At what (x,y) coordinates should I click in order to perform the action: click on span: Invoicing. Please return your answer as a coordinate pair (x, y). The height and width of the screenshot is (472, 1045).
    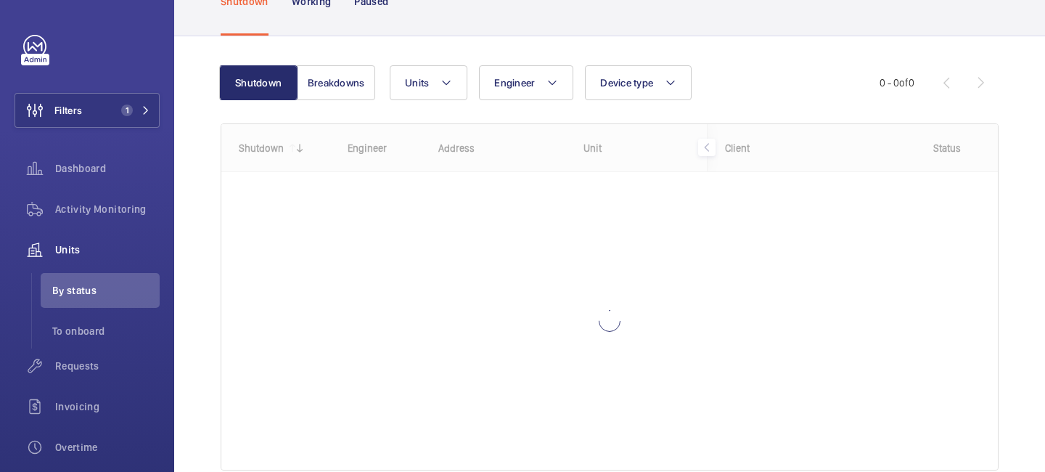
    Looking at the image, I should click on (107, 407).